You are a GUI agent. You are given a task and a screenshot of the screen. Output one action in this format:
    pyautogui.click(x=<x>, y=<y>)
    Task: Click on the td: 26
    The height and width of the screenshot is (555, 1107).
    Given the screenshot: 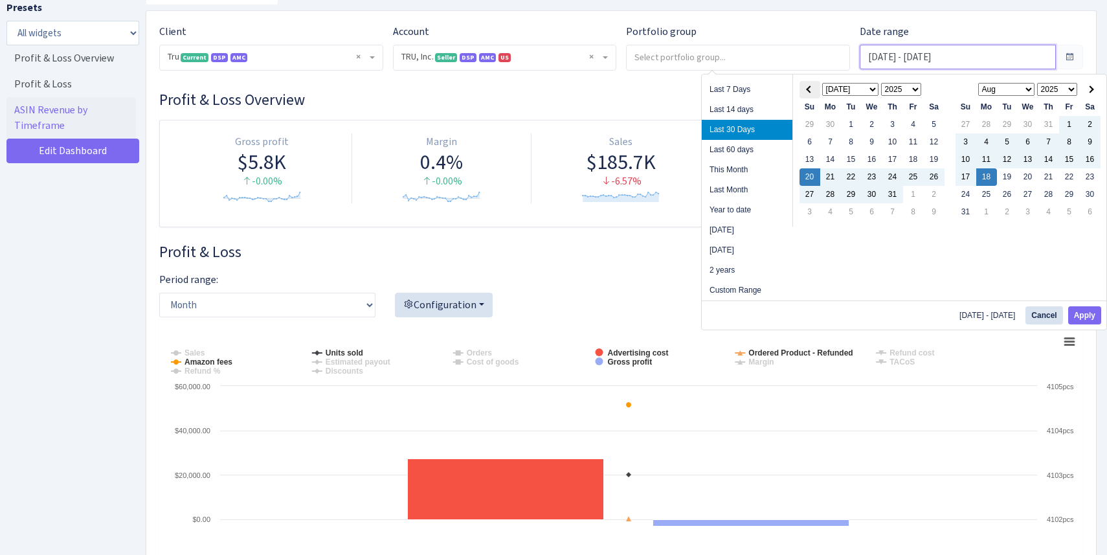 What is the action you would take?
    pyautogui.click(x=934, y=177)
    